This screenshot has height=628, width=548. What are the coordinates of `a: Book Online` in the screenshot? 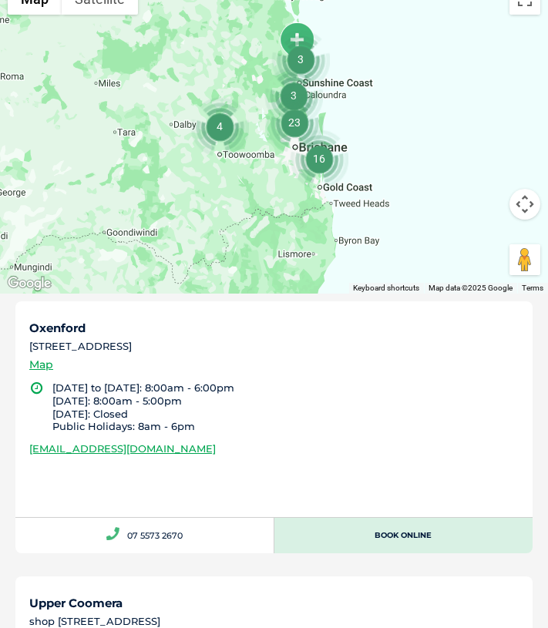 It's located at (404, 536).